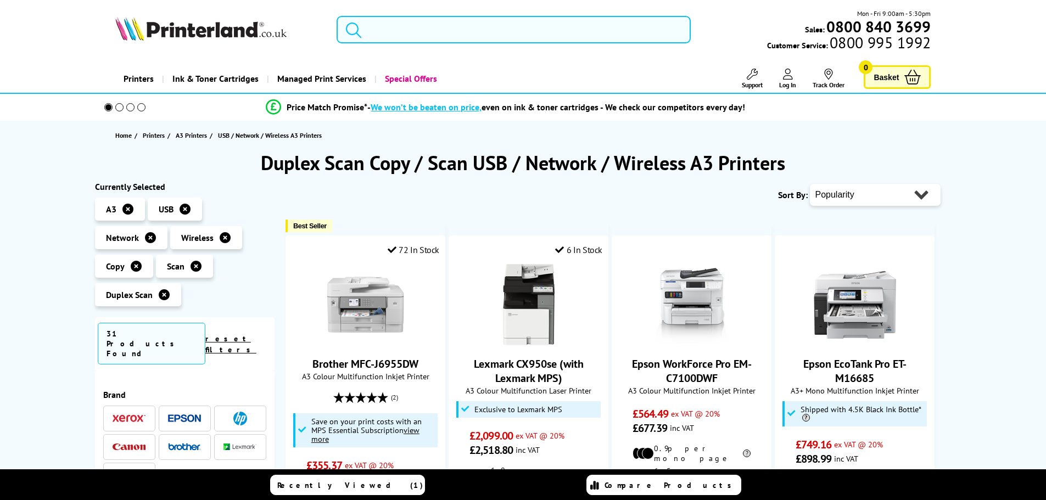  I want to click on img: Printerland Logo, so click(201, 29).